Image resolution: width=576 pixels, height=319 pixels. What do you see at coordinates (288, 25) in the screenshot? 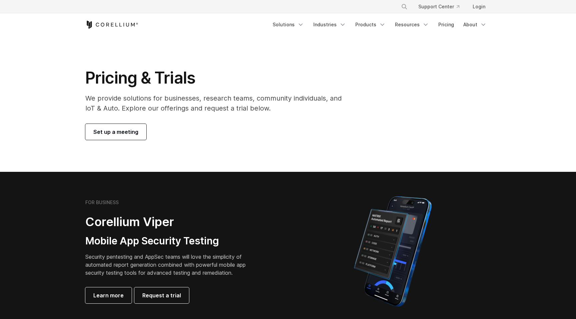
I see `a: Solutions` at bounding box center [288, 25].